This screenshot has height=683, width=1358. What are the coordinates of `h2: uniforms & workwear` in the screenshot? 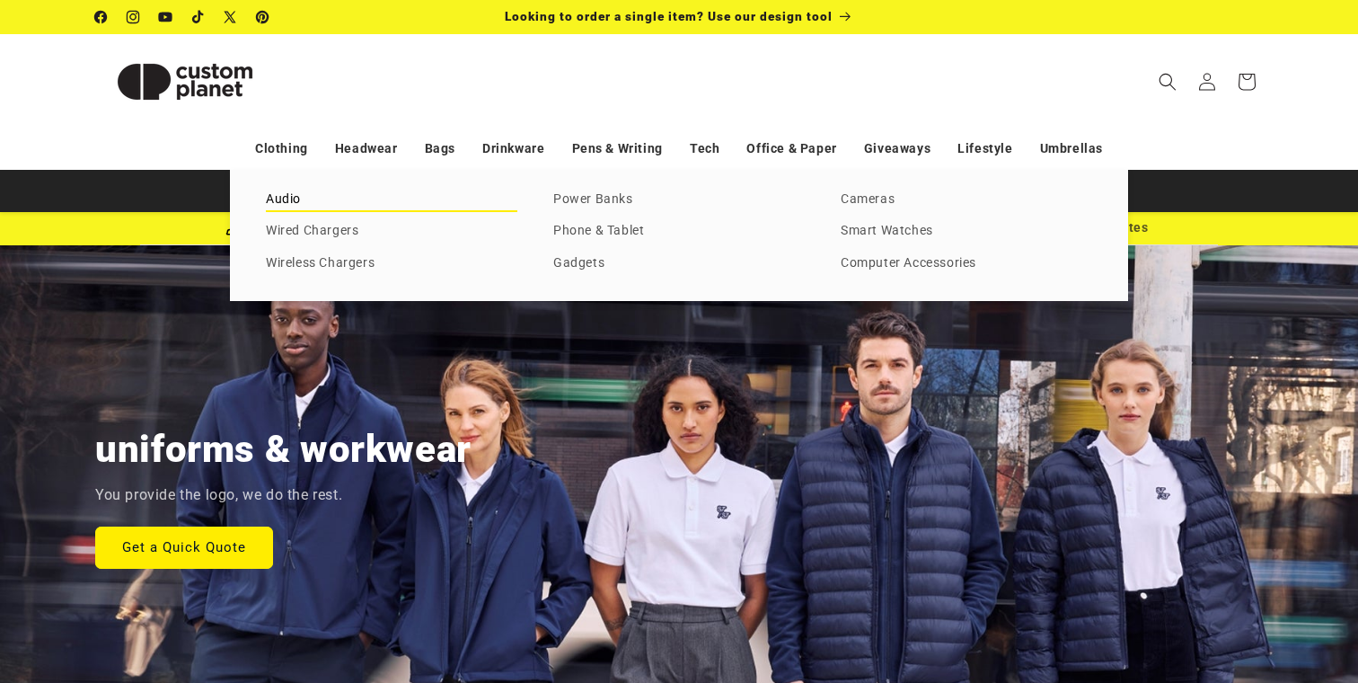 It's located at (283, 449).